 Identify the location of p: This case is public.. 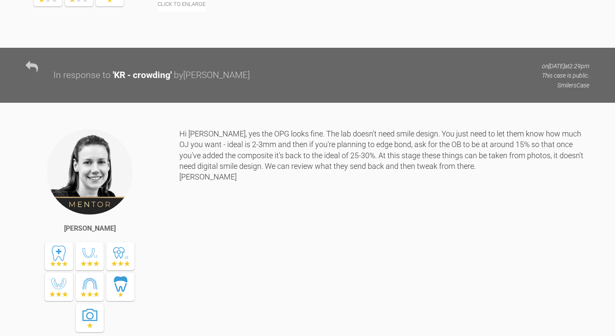
(565, 76).